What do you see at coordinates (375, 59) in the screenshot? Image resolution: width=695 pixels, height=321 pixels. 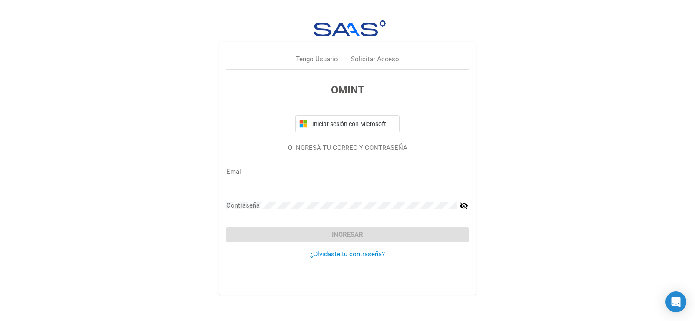 I see `div: Solicitar Acceso` at bounding box center [375, 59].